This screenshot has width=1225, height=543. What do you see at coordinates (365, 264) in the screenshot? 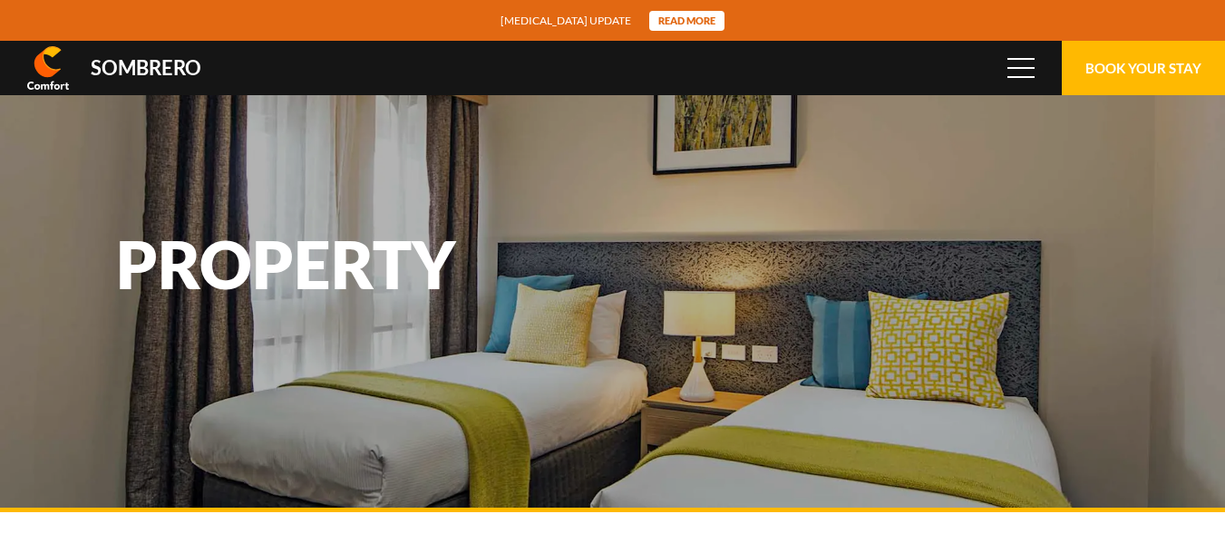
I see `h1: Property` at bounding box center [365, 264].